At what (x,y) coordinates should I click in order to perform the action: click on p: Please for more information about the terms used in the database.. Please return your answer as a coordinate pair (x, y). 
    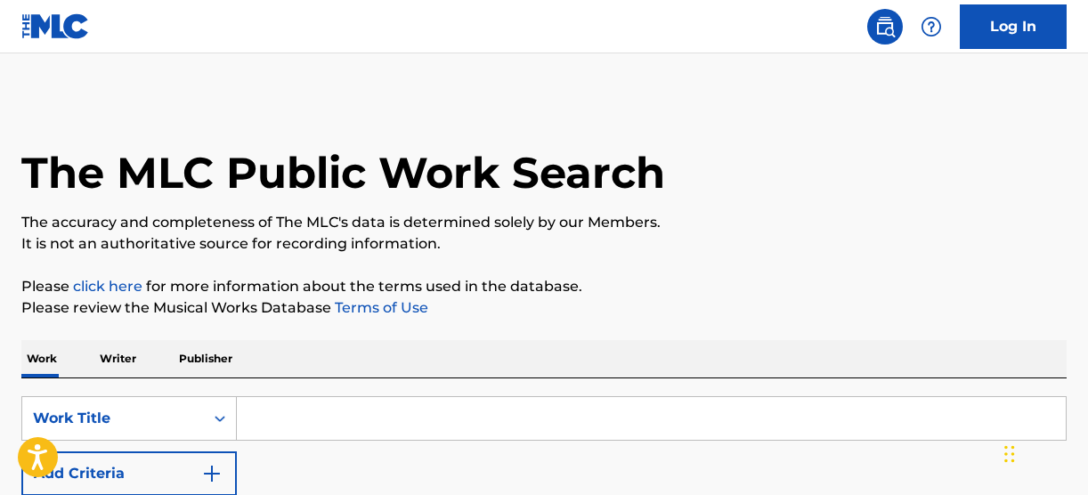
    Looking at the image, I should click on (544, 287).